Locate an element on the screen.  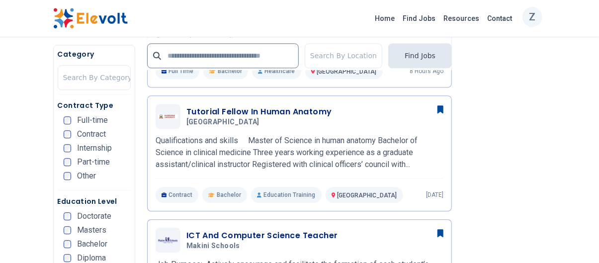
span: Other is located at coordinates (86, 176).